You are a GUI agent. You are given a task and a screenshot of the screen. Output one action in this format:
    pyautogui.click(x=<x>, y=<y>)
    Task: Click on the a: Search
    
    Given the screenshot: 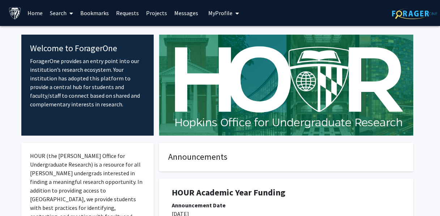 What is the action you would take?
    pyautogui.click(x=61, y=13)
    